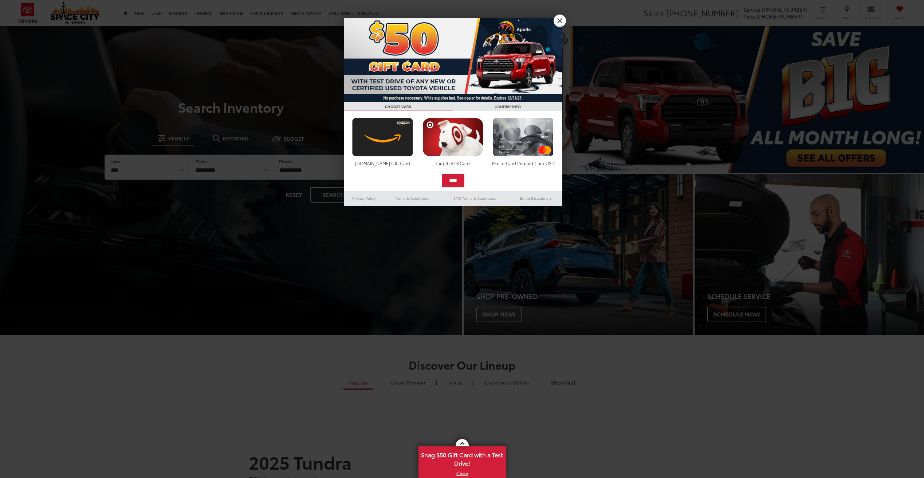  I want to click on div: Target eGiftCard, so click(453, 163).